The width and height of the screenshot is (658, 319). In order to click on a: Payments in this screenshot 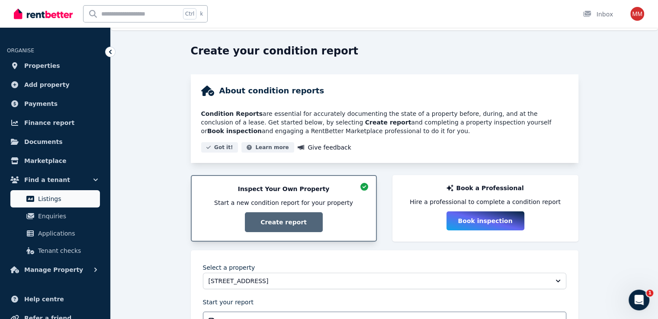, I will do `click(55, 104)`.